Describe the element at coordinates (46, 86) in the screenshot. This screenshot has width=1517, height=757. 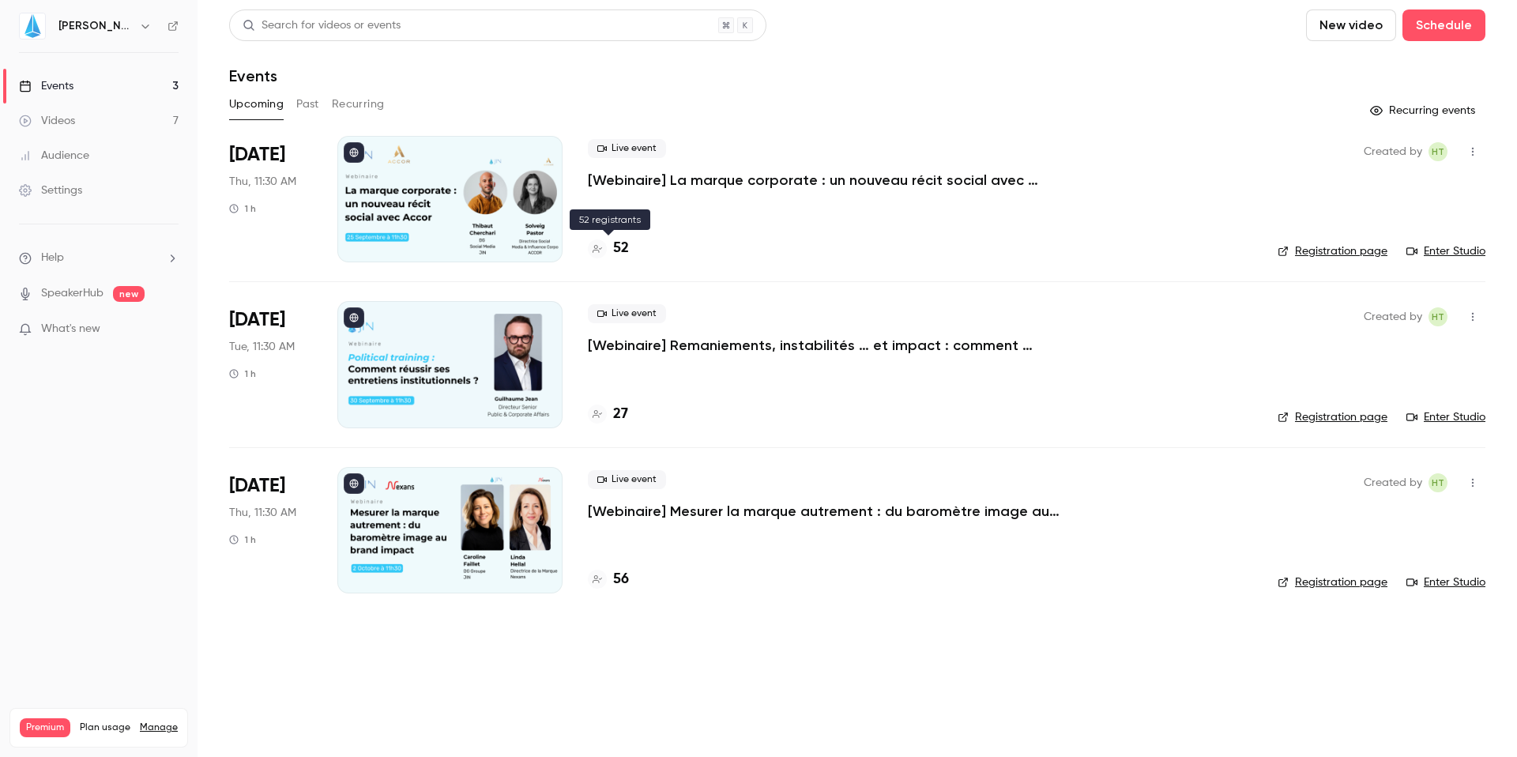
I see `div: Events` at that location.